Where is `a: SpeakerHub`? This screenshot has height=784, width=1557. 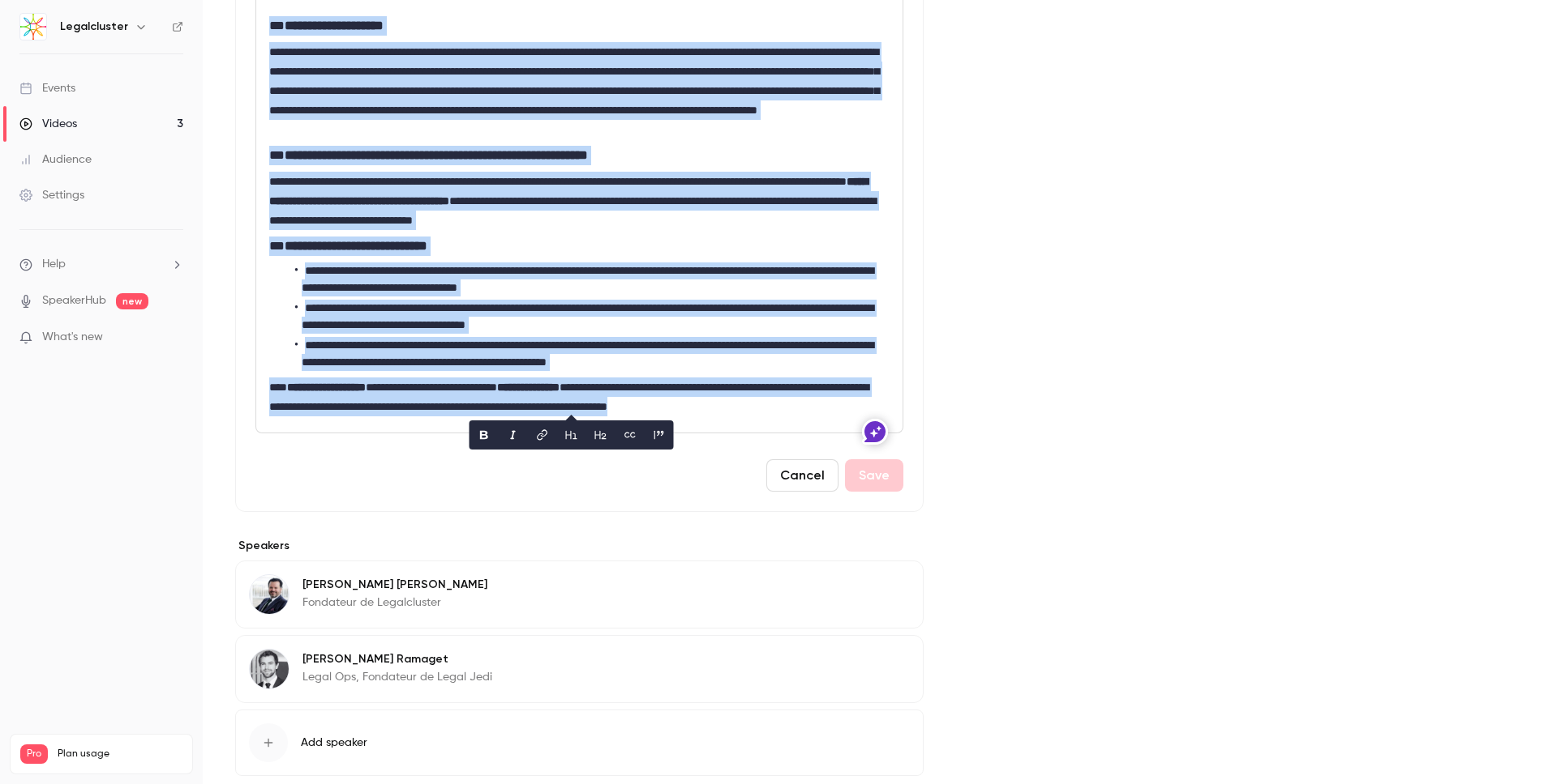
a: SpeakerHub is located at coordinates (74, 300).